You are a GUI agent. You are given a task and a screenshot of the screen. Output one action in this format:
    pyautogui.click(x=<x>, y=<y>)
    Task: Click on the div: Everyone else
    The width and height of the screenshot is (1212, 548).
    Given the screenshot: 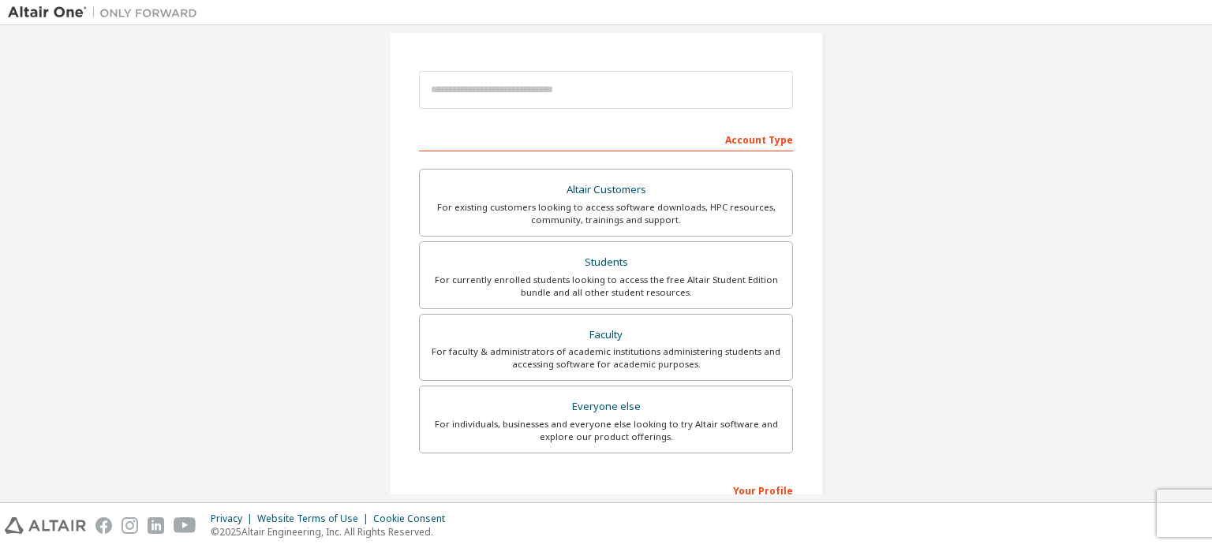 What is the action you would take?
    pyautogui.click(x=606, y=407)
    